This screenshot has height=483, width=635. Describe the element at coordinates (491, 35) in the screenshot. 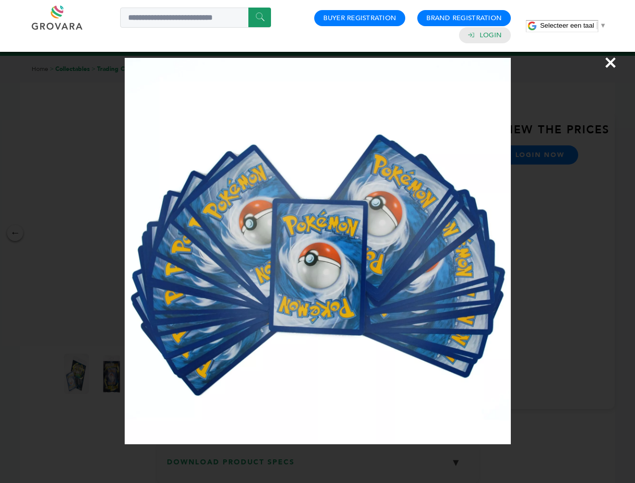

I see `a: Login` at that location.